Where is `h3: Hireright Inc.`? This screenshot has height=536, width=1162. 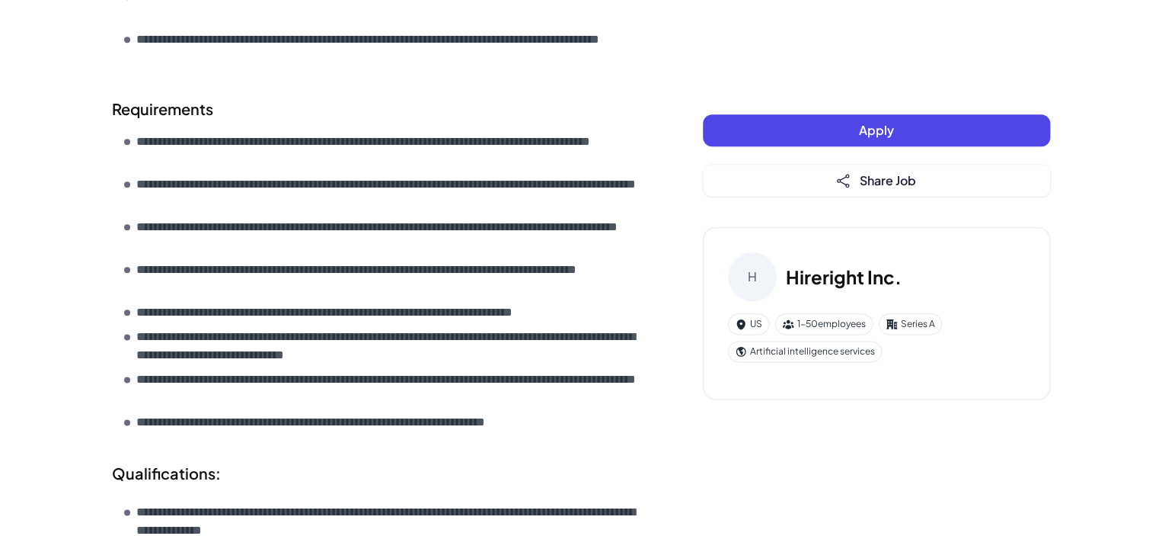 h3: Hireright Inc. is located at coordinates (844, 277).